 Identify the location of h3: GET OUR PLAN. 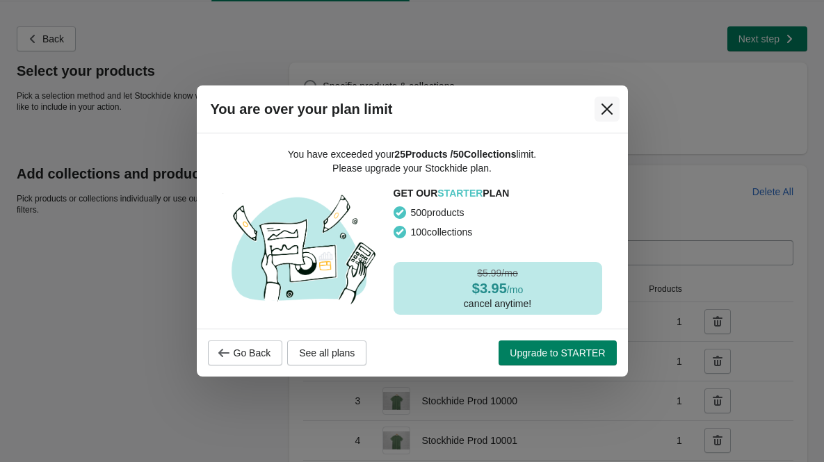
(498, 193).